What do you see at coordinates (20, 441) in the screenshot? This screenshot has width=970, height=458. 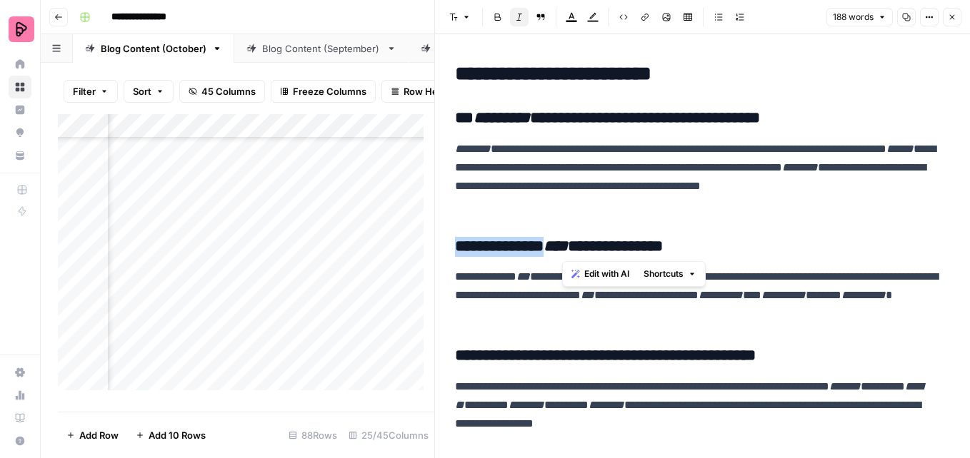 I see `button: Help + Support` at bounding box center [20, 441].